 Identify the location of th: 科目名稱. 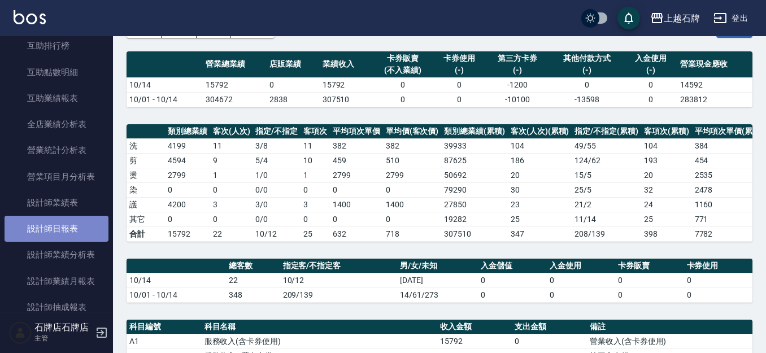
(319, 327).